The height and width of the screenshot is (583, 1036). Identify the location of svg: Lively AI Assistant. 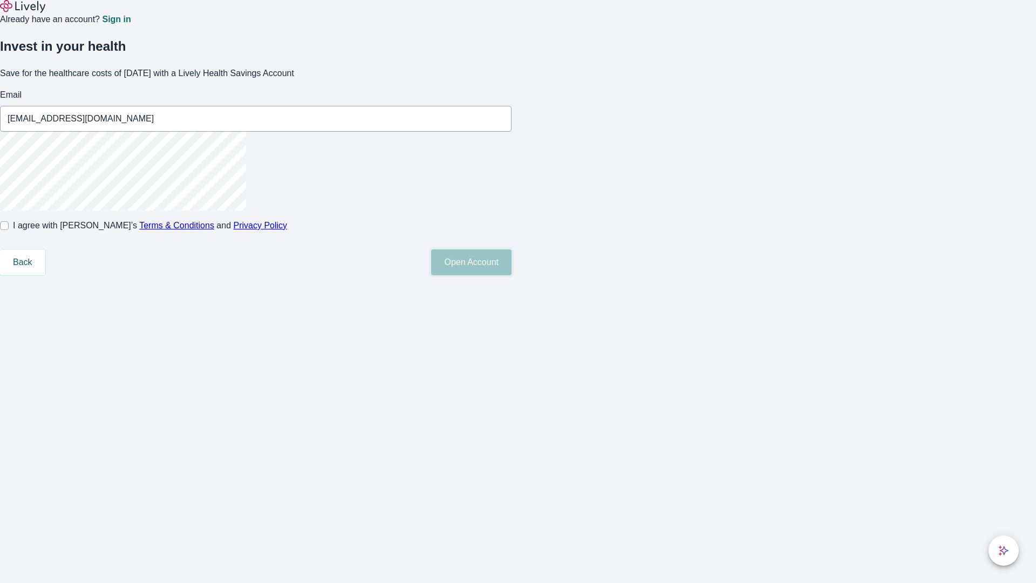
(1003, 550).